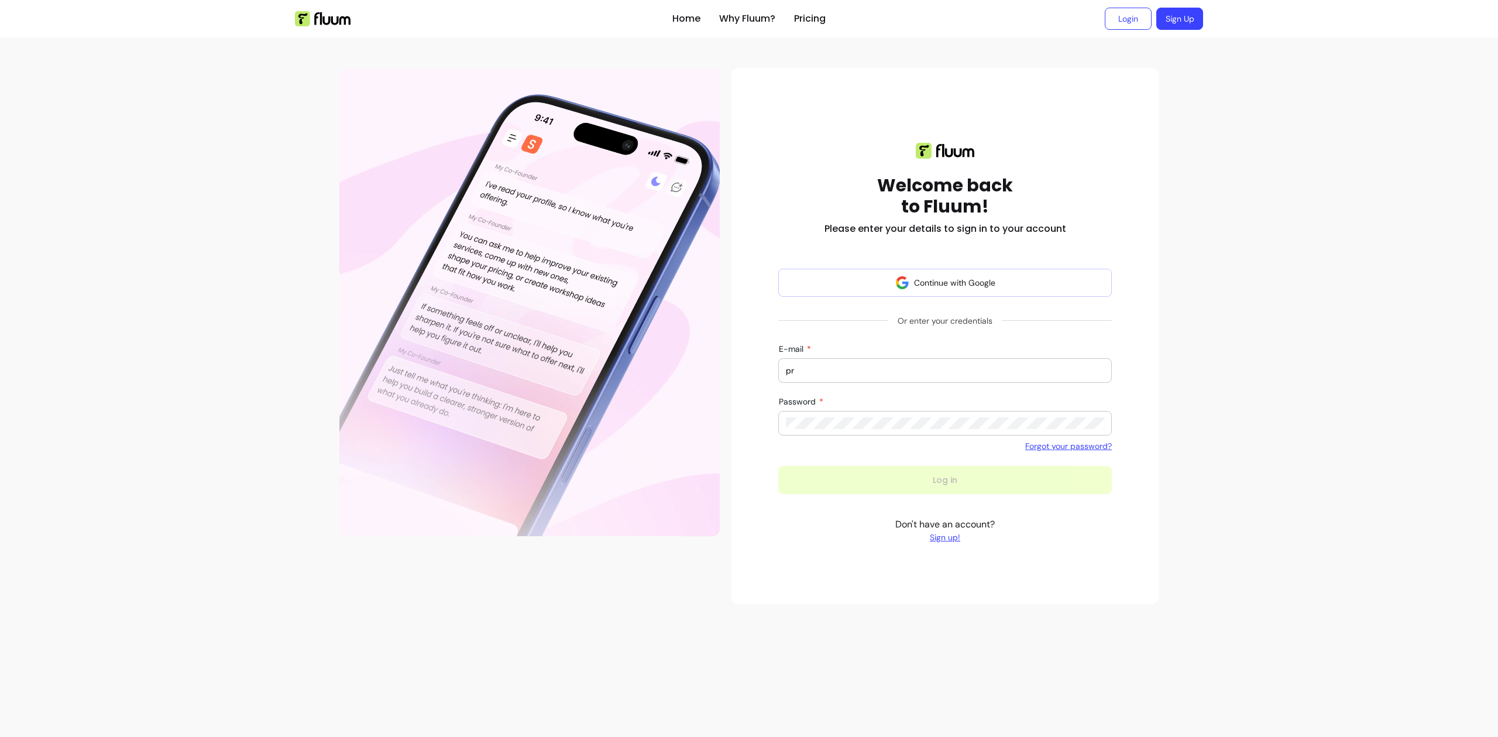 The width and height of the screenshot is (1498, 737). Describe the element at coordinates (1128, 19) in the screenshot. I see `a: Login` at that location.